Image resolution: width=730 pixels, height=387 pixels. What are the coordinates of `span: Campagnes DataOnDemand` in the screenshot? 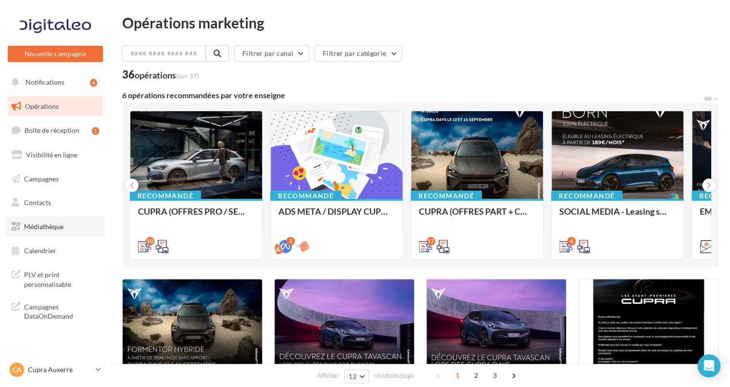 It's located at (62, 310).